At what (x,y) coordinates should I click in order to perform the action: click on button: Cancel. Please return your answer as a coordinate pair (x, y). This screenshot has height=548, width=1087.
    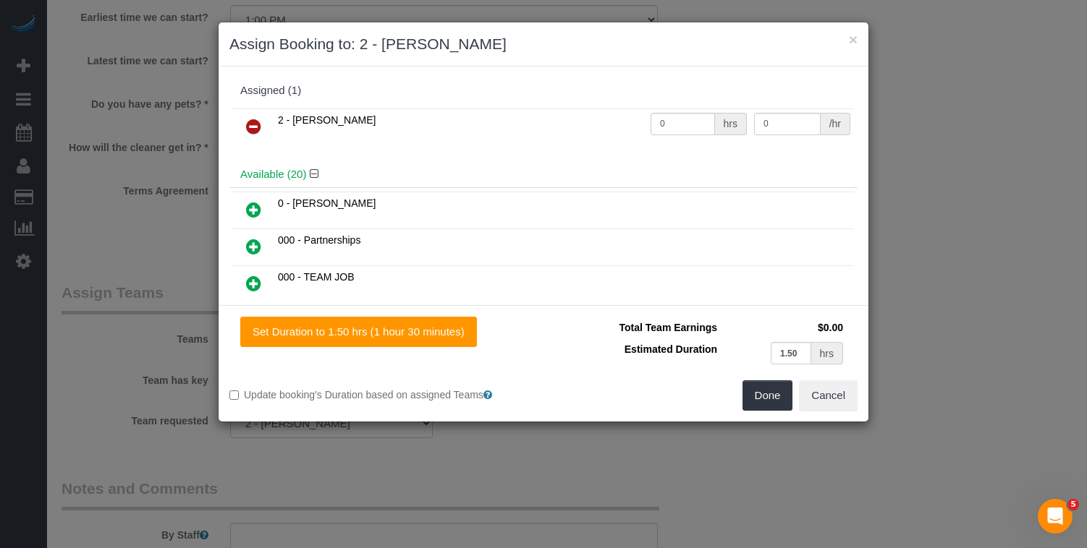
    Looking at the image, I should click on (828, 396).